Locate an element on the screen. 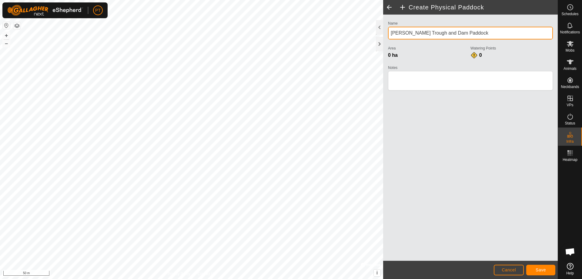 This screenshot has width=582, height=279. span: Animals is located at coordinates (570, 69).